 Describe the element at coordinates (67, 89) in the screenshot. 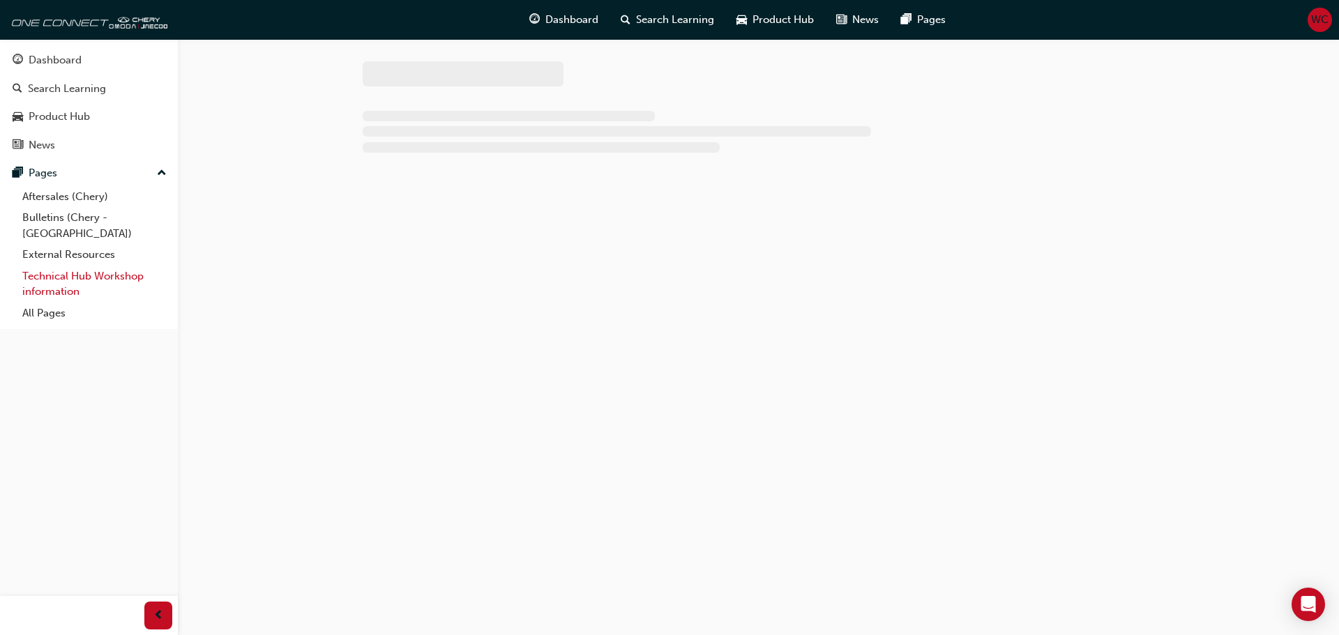

I see `div: Search Learning` at that location.